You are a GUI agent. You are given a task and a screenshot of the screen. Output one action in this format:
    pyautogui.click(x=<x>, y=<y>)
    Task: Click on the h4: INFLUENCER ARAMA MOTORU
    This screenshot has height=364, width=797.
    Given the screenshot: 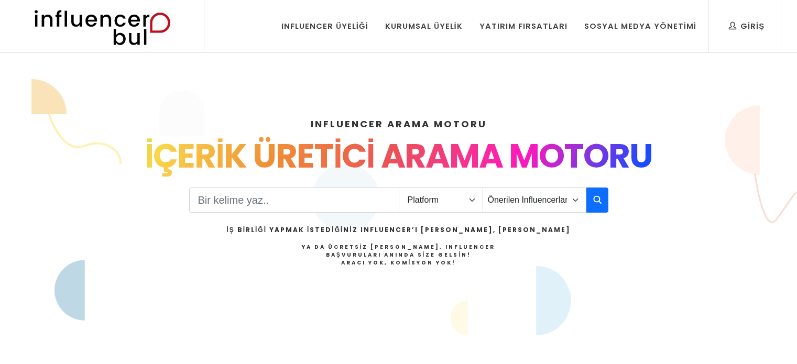 What is the action you would take?
    pyautogui.click(x=399, y=124)
    